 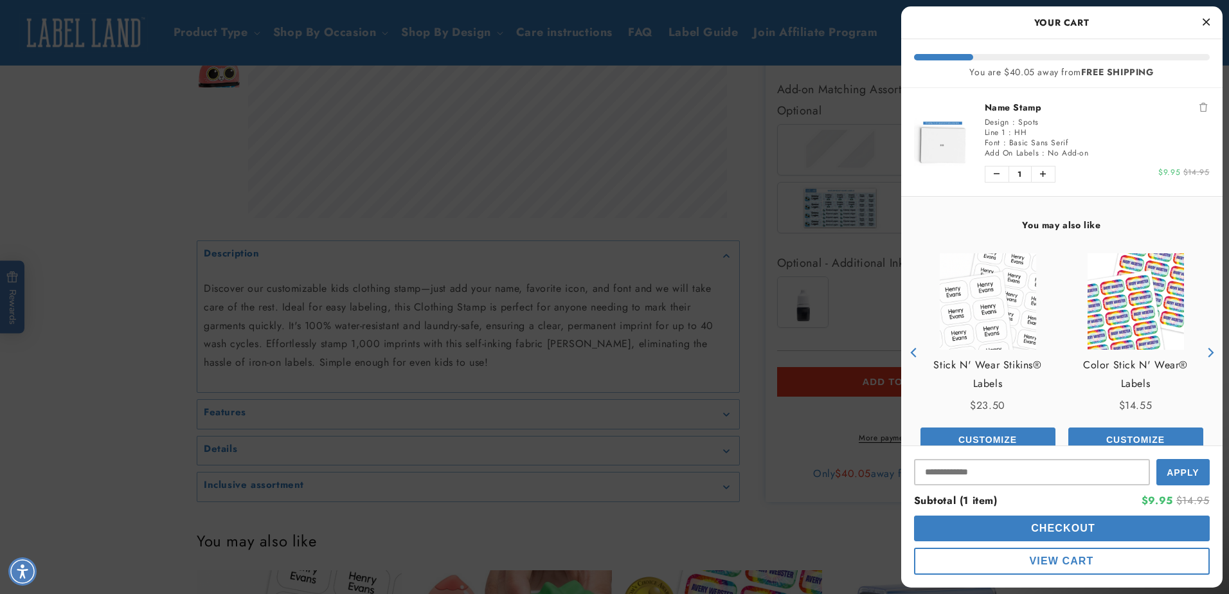 I want to click on div: You are $40.05 away from, so click(x=1062, y=72).